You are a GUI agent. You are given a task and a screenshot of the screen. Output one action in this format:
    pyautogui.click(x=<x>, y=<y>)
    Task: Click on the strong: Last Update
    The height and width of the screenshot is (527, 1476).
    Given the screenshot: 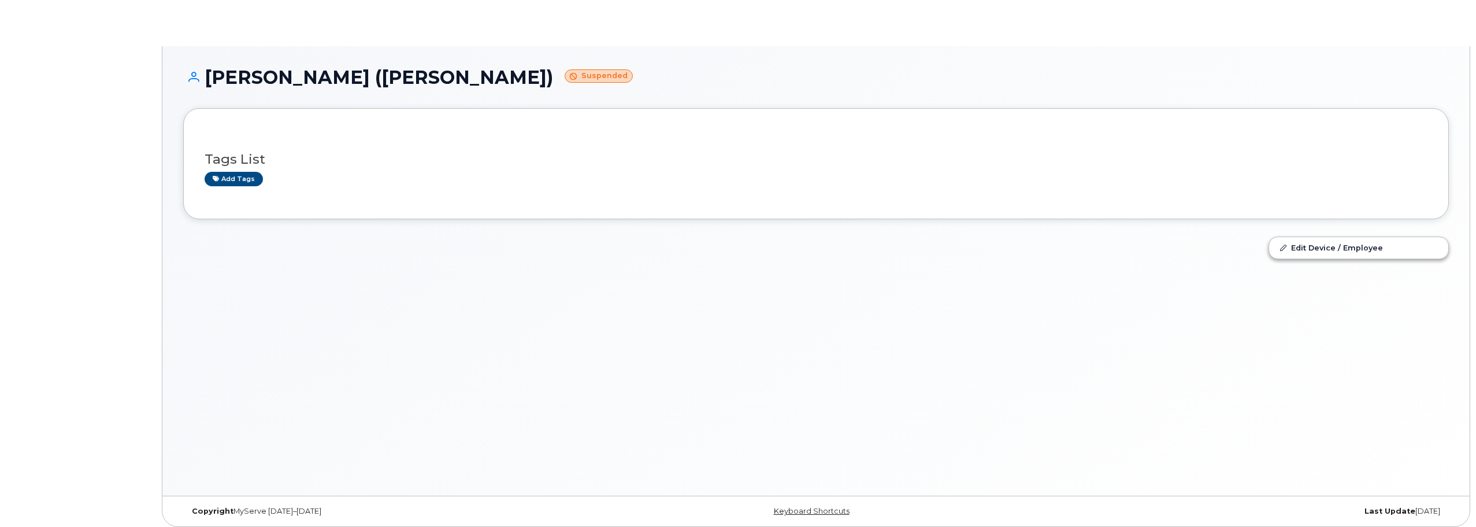 What is the action you would take?
    pyautogui.click(x=1390, y=510)
    